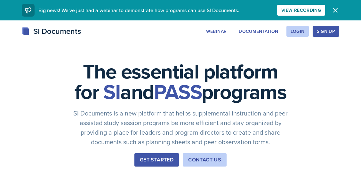 This screenshot has width=361, height=186. Describe the element at coordinates (326, 31) in the screenshot. I see `div: Sign Up` at that location.